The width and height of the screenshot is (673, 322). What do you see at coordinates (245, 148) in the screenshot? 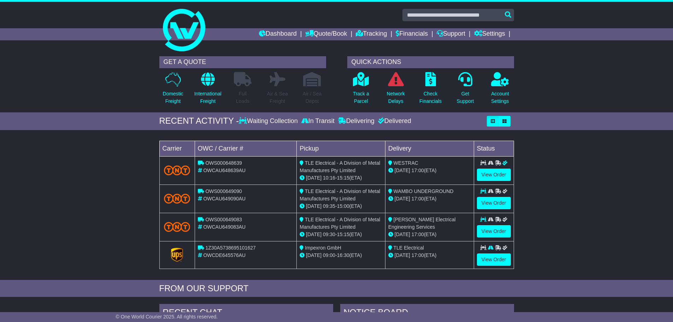
I see `td: OWC / Carrier #` at bounding box center [245, 148].